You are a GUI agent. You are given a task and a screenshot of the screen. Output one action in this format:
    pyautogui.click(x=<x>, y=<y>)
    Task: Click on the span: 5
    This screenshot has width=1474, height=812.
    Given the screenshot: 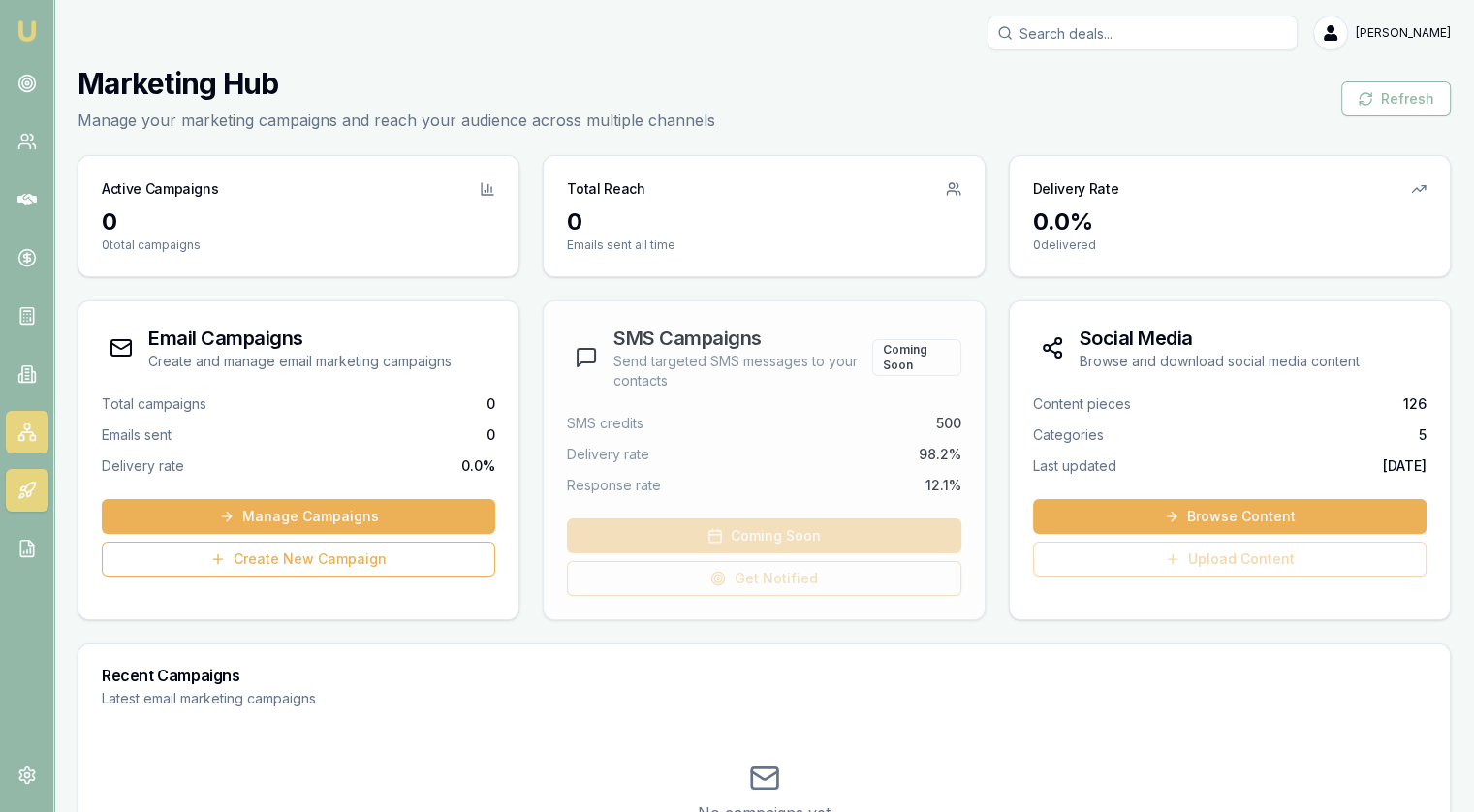 What is the action you would take?
    pyautogui.click(x=1423, y=436)
    